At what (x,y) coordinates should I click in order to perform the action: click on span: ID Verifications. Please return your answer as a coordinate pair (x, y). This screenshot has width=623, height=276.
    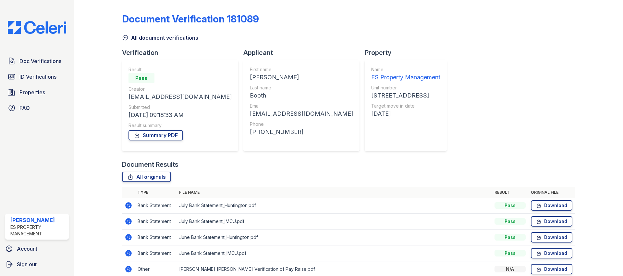
    Looking at the image, I should click on (38, 77).